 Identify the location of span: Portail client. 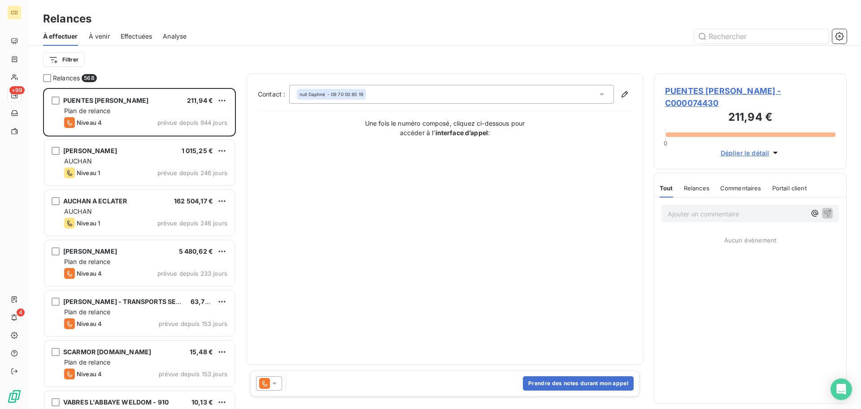
(790, 188).